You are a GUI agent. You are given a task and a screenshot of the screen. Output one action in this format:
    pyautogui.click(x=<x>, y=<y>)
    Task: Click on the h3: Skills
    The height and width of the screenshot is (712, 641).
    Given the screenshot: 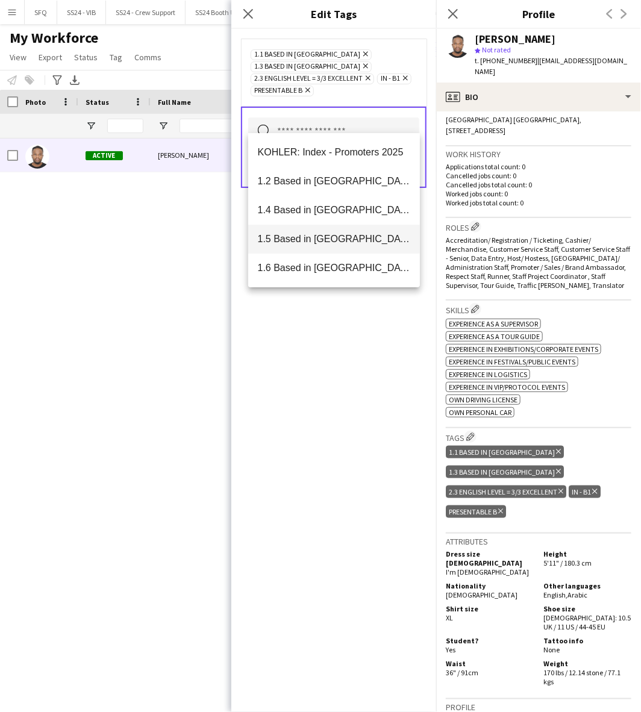 What is the action you would take?
    pyautogui.click(x=538, y=309)
    